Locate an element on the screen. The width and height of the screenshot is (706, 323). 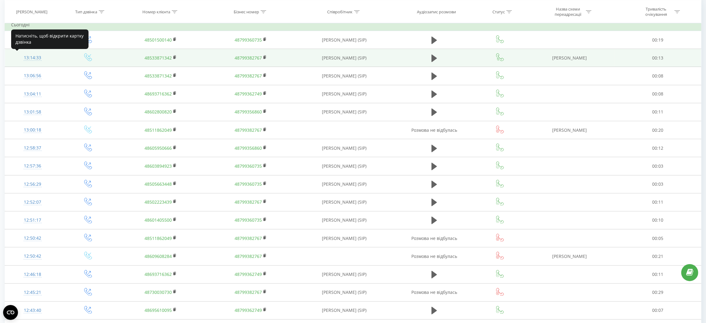
a: 48602800820 is located at coordinates (158, 111).